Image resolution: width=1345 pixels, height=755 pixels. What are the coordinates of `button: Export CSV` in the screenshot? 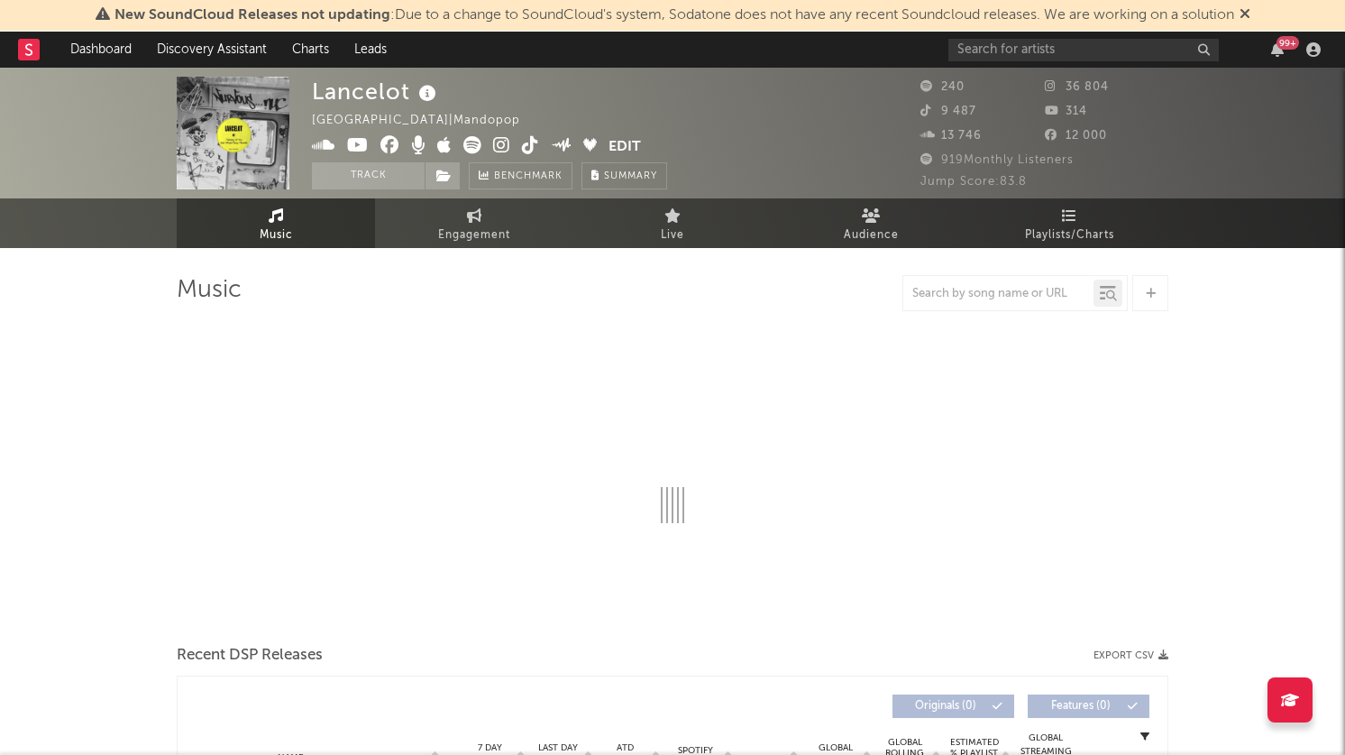 It's located at (1130, 655).